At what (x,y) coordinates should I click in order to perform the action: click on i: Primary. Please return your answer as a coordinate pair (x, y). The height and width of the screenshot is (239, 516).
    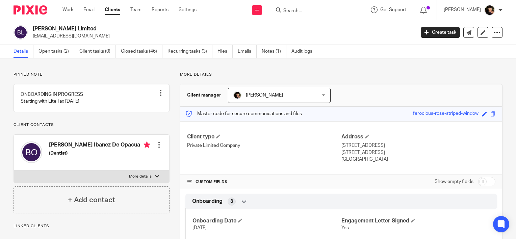
    Looking at the image, I should click on (147, 145).